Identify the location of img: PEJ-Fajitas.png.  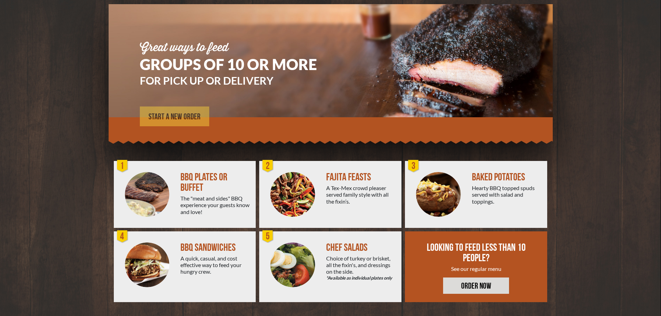
(292, 194).